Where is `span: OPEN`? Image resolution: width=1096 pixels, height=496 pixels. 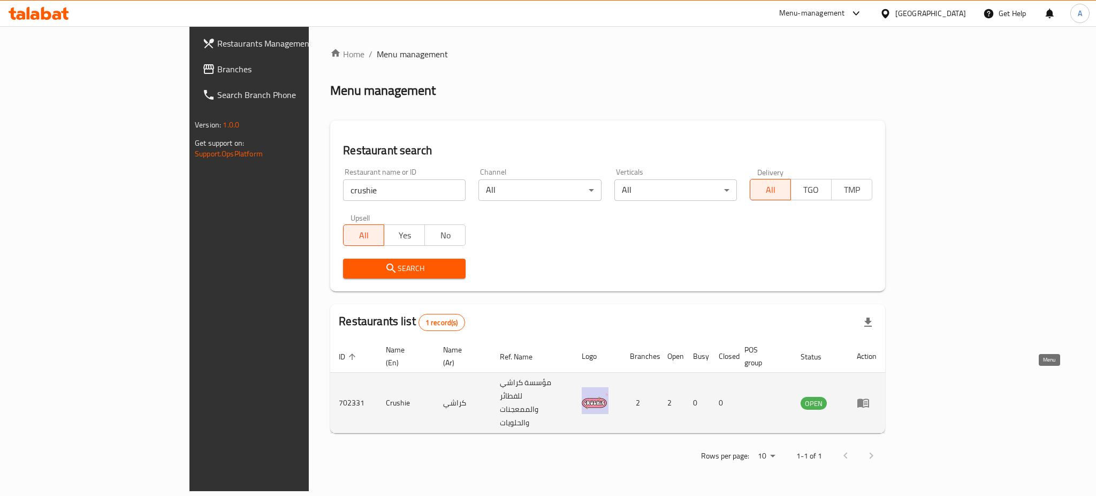
span: OPEN is located at coordinates (814, 403).